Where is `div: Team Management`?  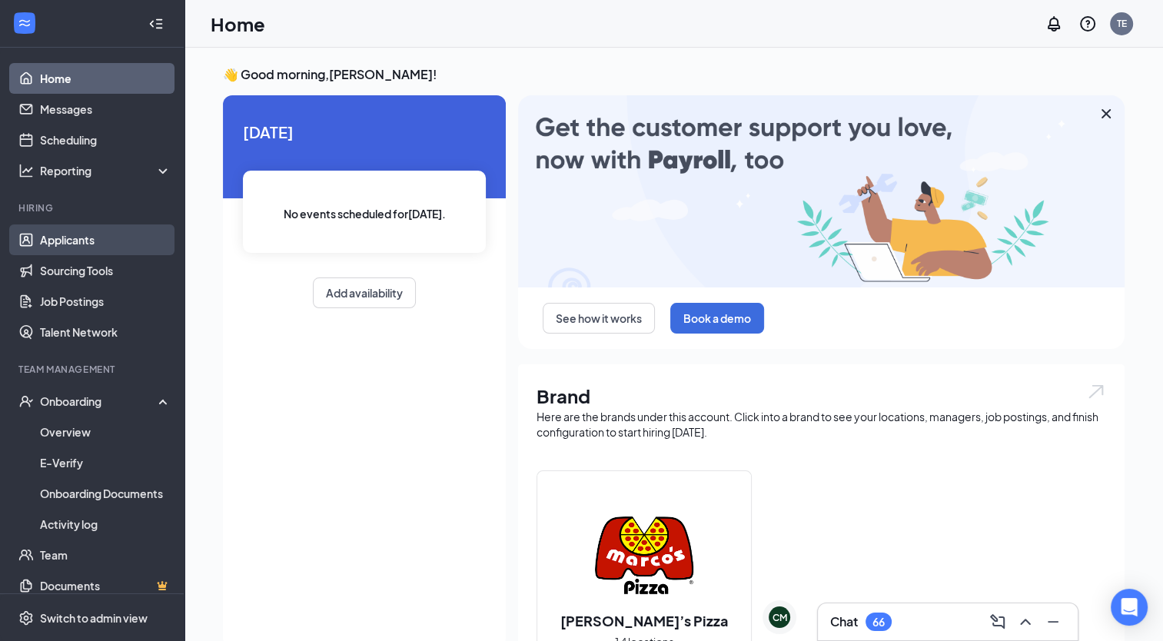
div: Team Management is located at coordinates (93, 369).